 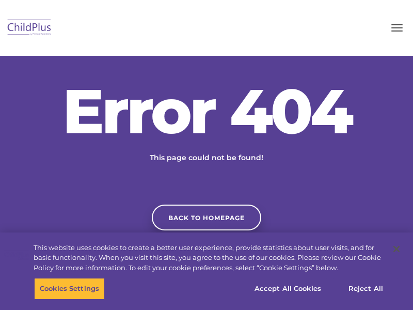 I want to click on div: This website uses cookies to create a better user experience, provide statistics about user visit..., so click(x=209, y=258).